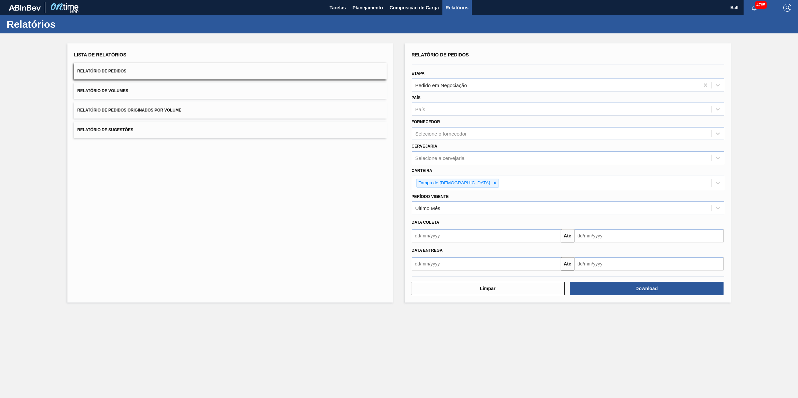 This screenshot has height=398, width=798. Describe the element at coordinates (105, 130) in the screenshot. I see `span: Relatório de Sugestões` at that location.